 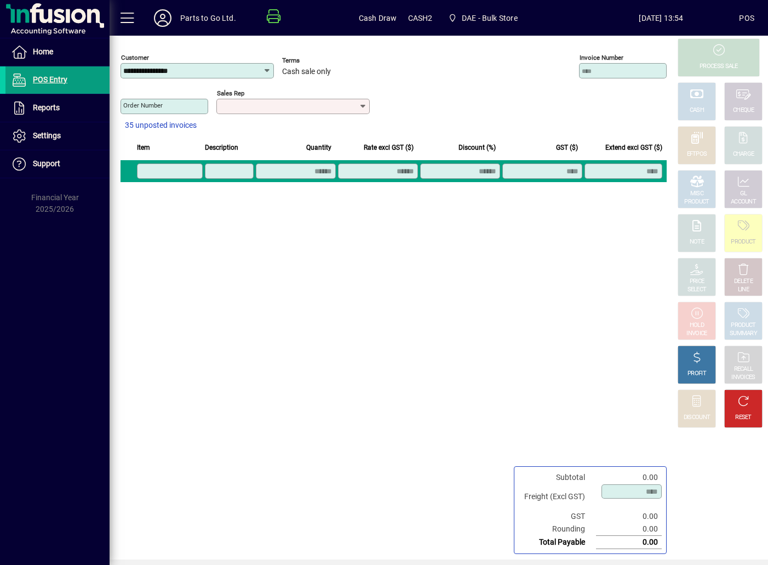 What do you see at coordinates (231, 93) in the screenshot?
I see `mat-label: Sales rep` at bounding box center [231, 93].